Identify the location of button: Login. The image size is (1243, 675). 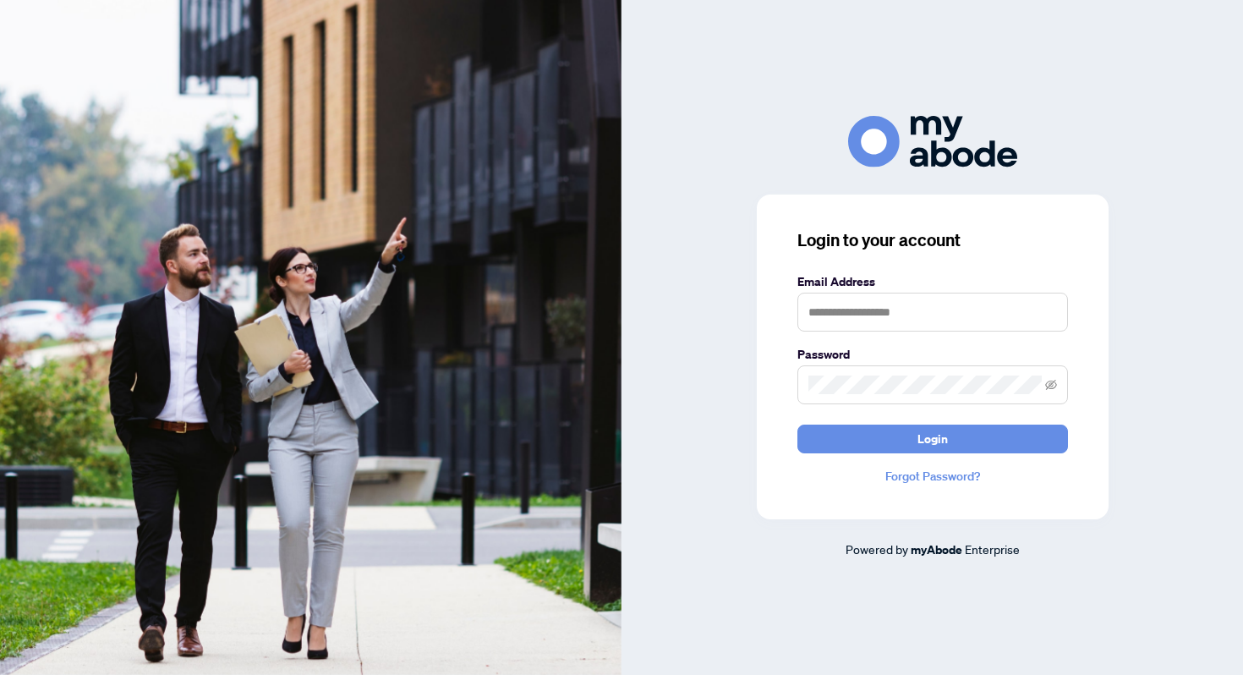
(933, 439).